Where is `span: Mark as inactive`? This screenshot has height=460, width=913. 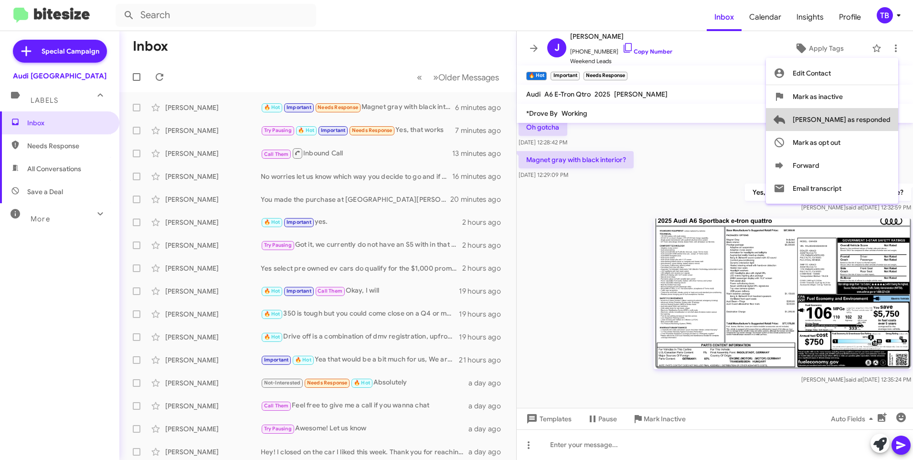 span: Mark as inactive is located at coordinates (818, 96).